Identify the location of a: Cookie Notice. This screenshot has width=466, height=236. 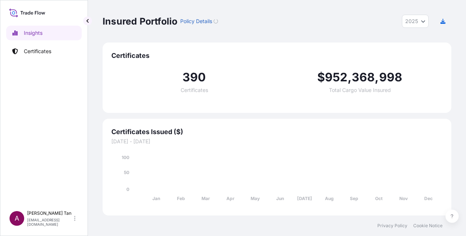
(428, 226).